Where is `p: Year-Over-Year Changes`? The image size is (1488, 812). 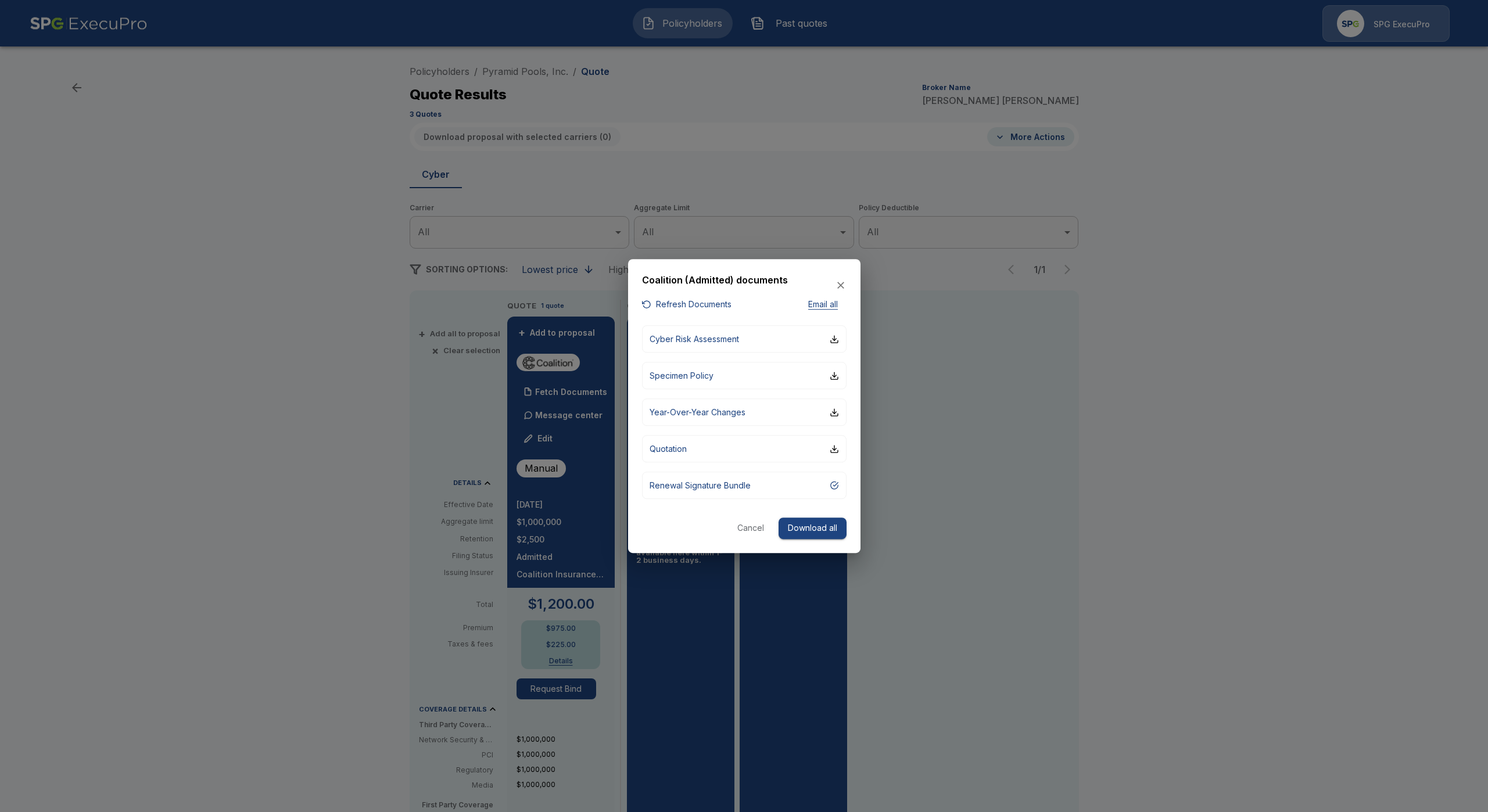 p: Year-Over-Year Changes is located at coordinates (697, 411).